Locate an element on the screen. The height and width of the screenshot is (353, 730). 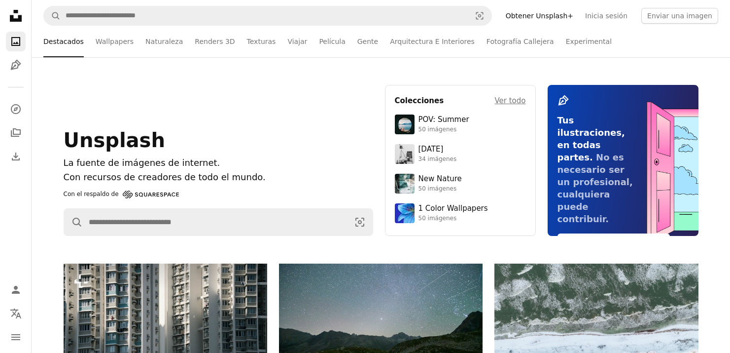
div: 1 Color Wallpapers is located at coordinates (453, 209).